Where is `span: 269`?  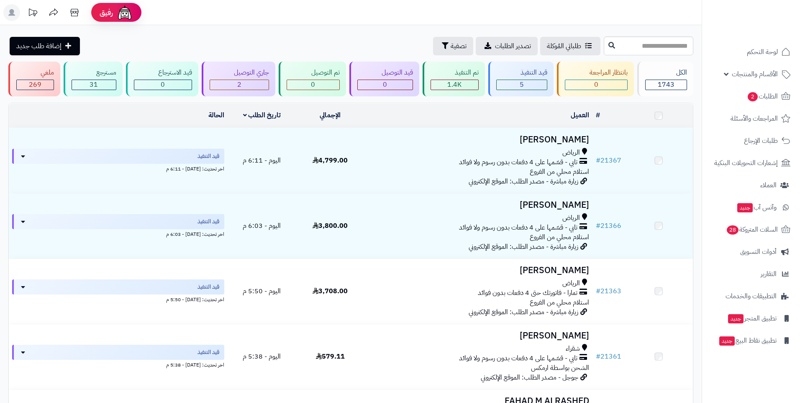 span: 269 is located at coordinates (35, 85).